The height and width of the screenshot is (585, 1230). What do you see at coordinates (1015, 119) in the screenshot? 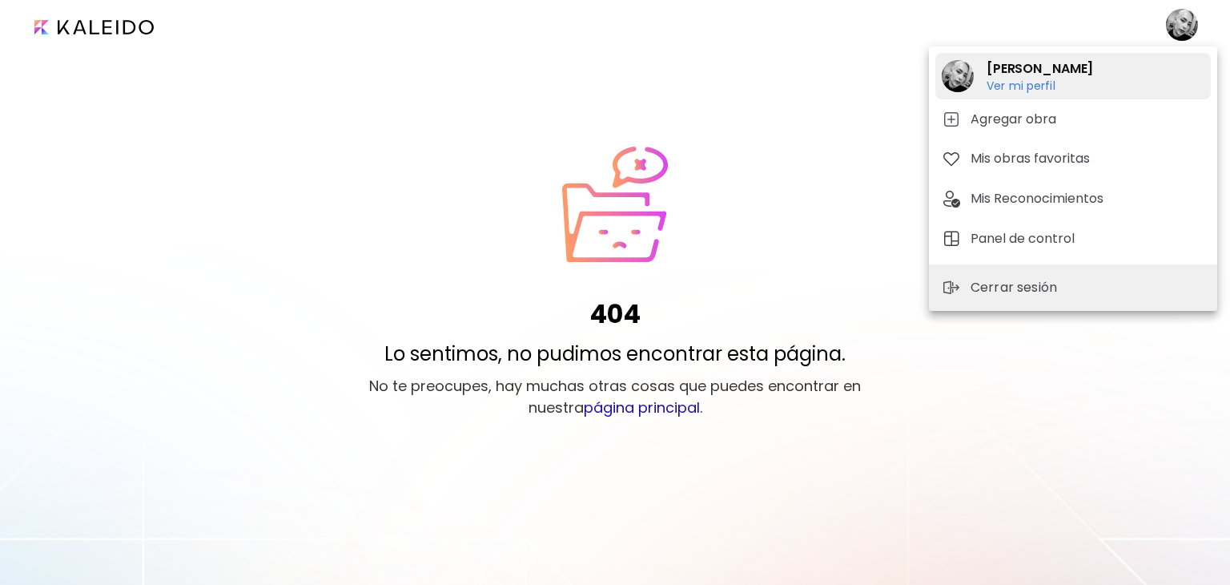
I see `h5: Agregar obra` at bounding box center [1015, 119].